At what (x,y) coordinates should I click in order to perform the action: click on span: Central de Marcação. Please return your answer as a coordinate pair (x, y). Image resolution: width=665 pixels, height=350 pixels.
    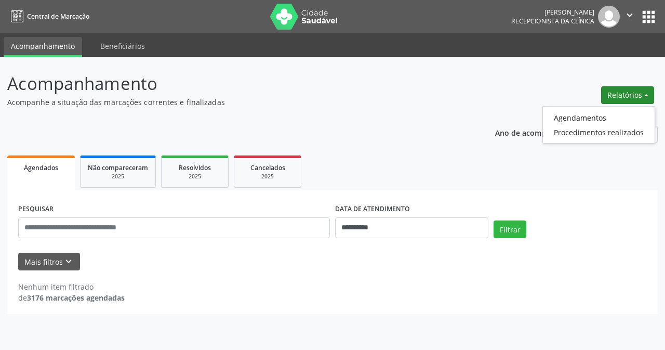
    Looking at the image, I should click on (58, 16).